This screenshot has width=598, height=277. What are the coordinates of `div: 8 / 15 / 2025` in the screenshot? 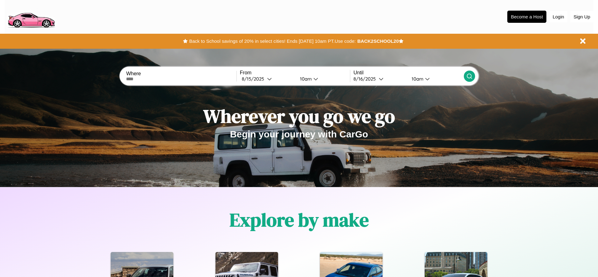 It's located at (254, 79).